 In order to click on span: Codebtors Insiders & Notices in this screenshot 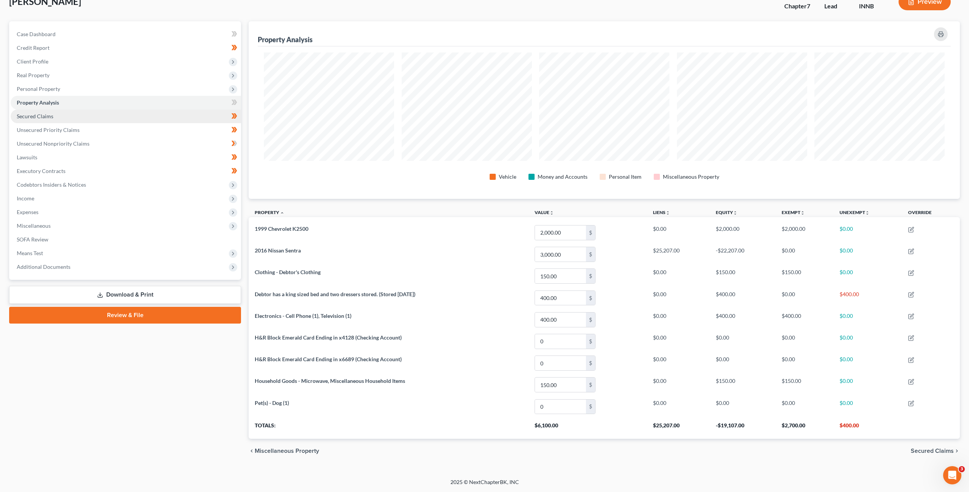, I will do `click(51, 185)`.